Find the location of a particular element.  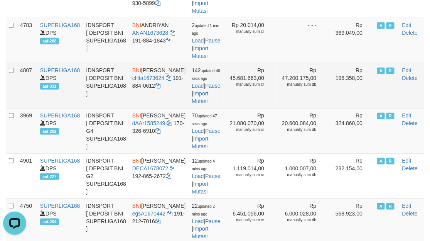

td: Rp 45.681.663,00 is located at coordinates (249, 85).